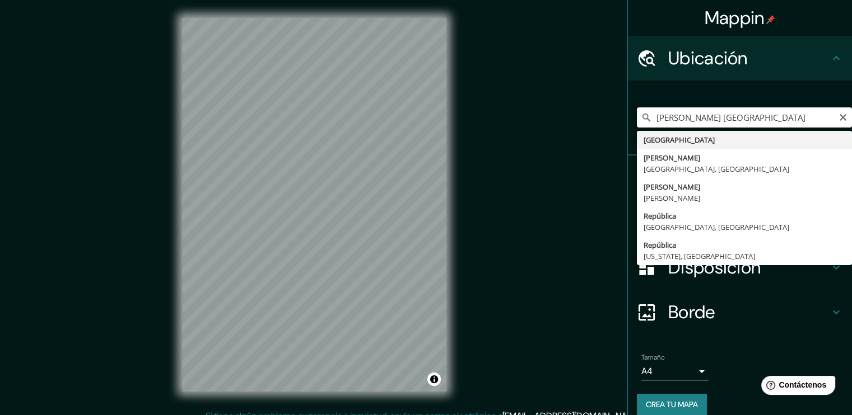  I want to click on div: Borde, so click(740, 312).